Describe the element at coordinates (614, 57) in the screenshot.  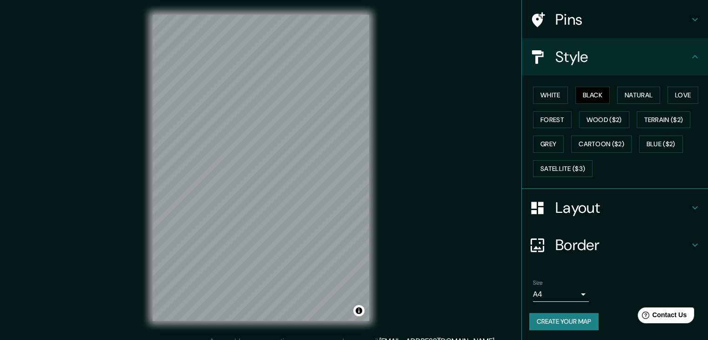
I see `div: Style` at that location.